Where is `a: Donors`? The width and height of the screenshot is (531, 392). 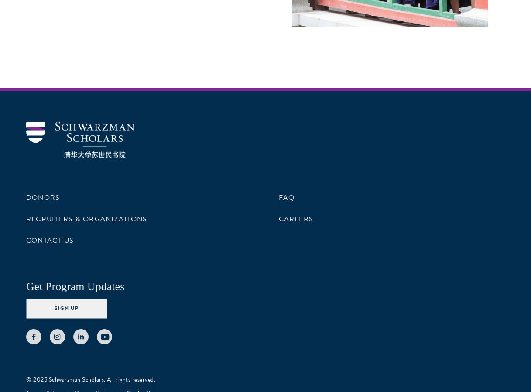 a: Donors is located at coordinates (43, 198).